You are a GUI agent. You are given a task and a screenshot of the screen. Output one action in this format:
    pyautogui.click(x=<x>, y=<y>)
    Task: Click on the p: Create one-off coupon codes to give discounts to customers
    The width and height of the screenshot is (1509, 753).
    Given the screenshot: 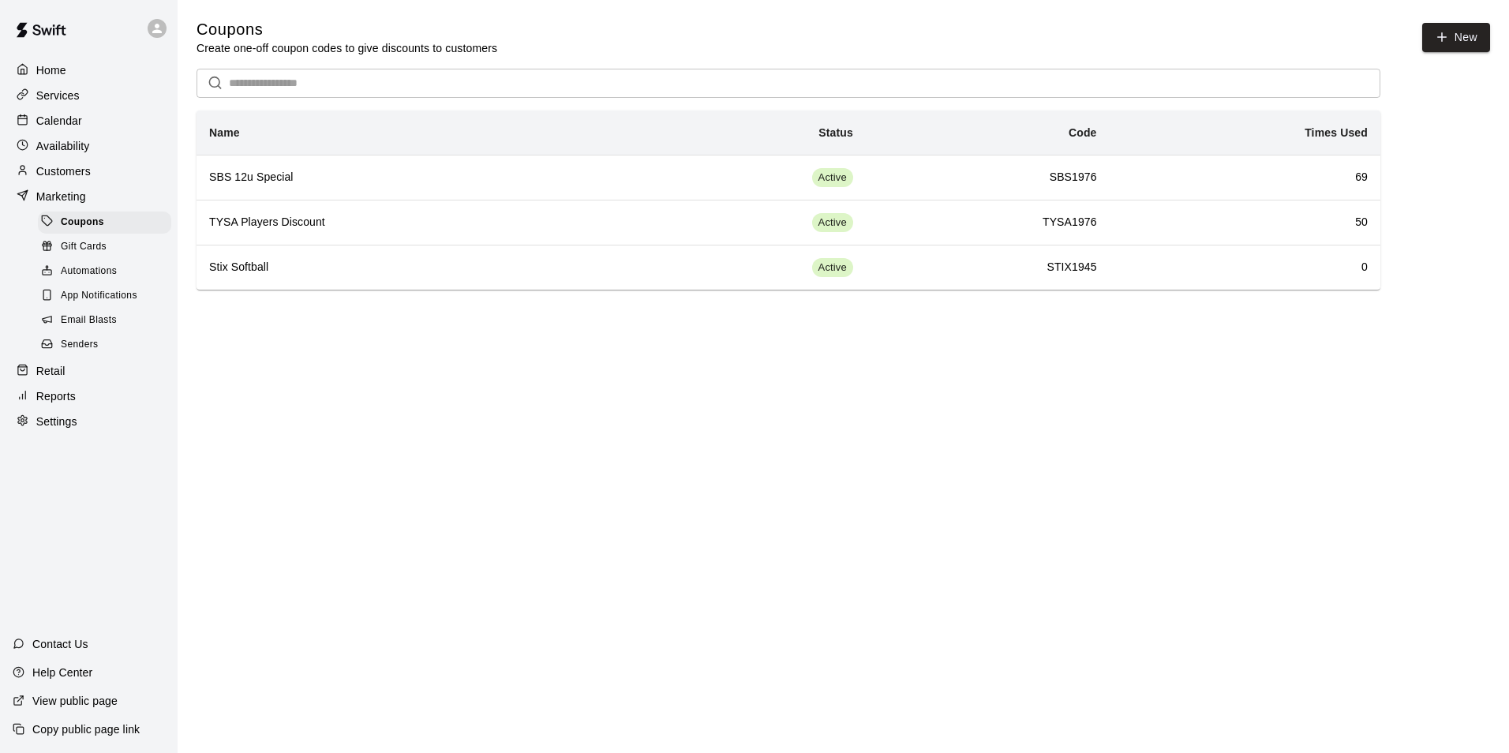 What is the action you would take?
    pyautogui.click(x=346, y=48)
    